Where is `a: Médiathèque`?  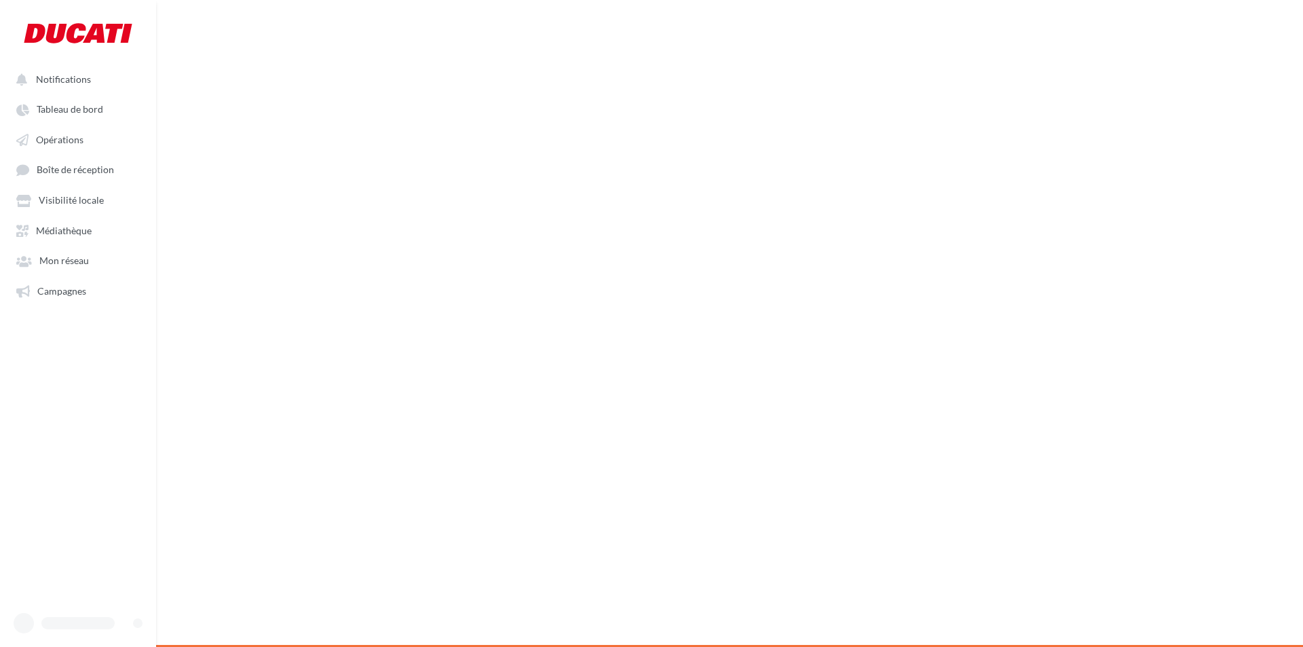 a: Médiathèque is located at coordinates (78, 230).